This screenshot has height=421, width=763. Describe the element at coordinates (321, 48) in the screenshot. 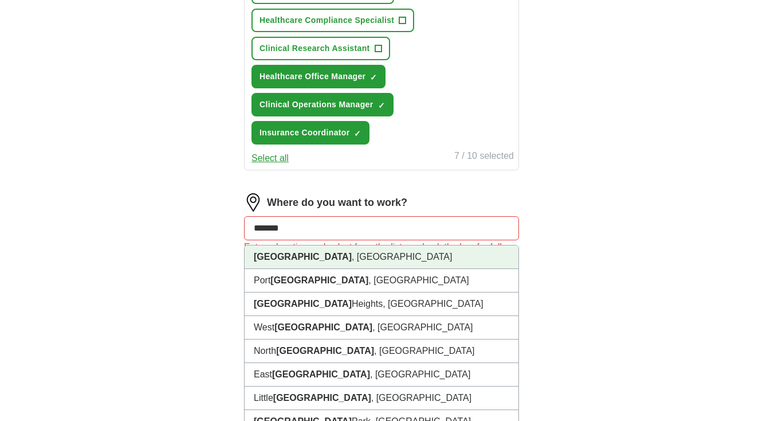

I see `button: Clinical Research Assistant` at that location.